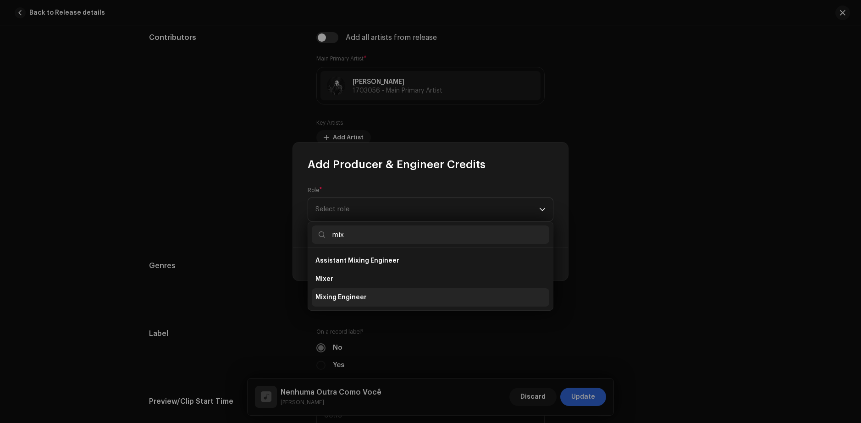  I want to click on ul: Option List, so click(431, 279).